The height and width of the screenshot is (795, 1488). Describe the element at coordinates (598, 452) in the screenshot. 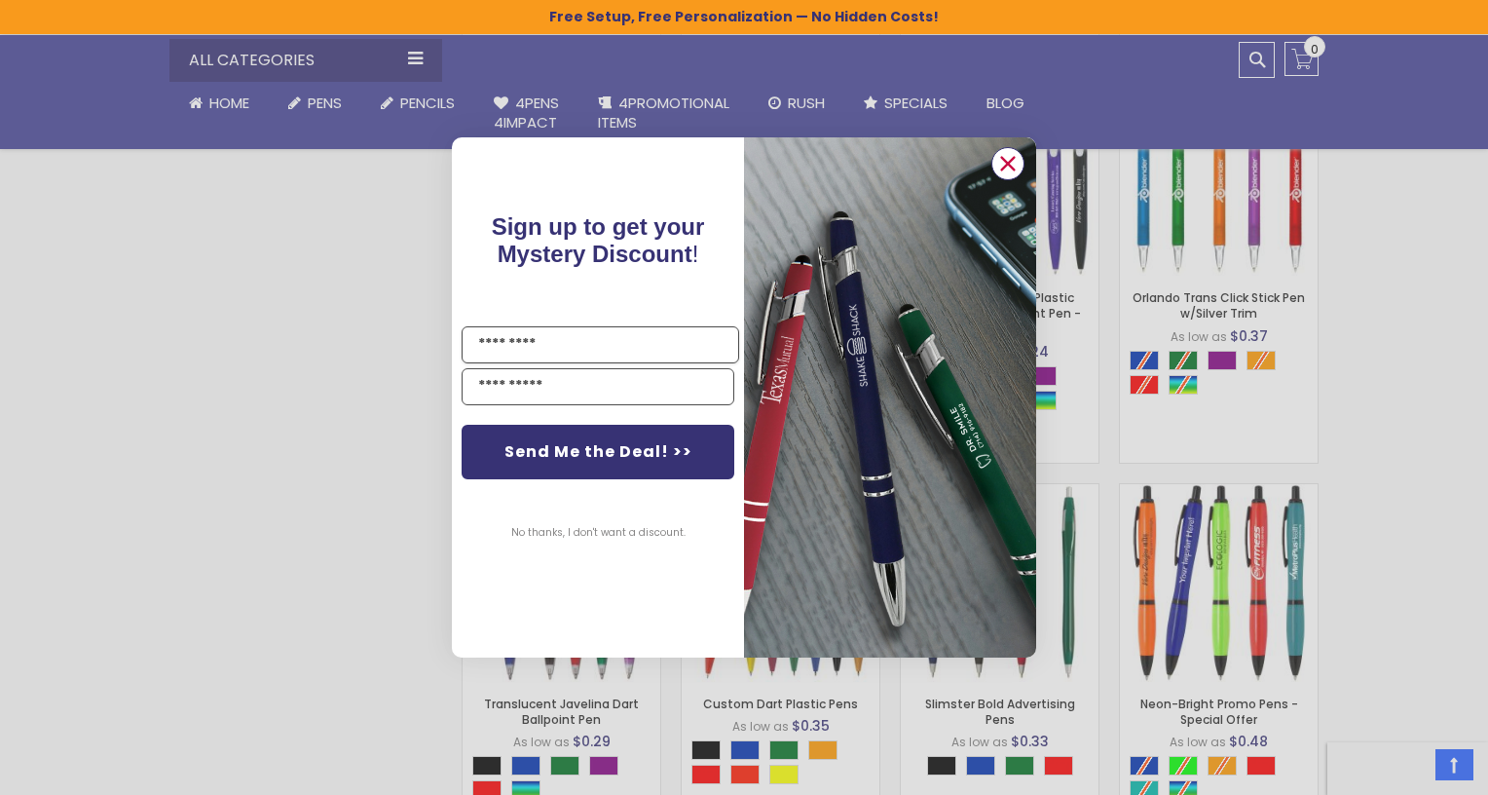

I see `button: Send Me the Deal! >>` at that location.